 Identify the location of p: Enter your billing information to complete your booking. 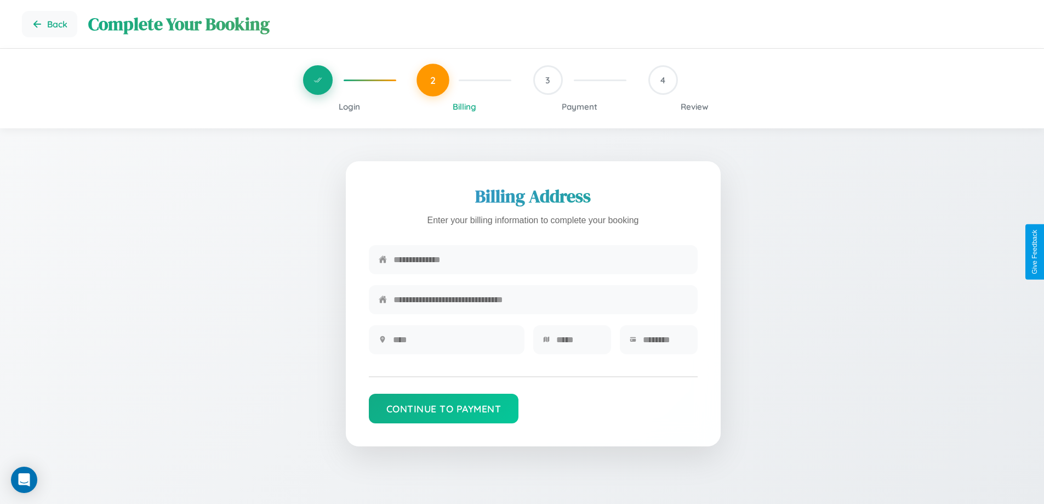
(533, 220).